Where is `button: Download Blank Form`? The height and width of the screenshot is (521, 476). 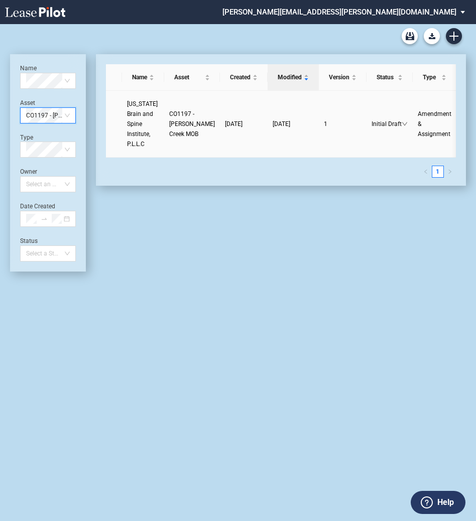
button: Download Blank Form is located at coordinates (432, 36).